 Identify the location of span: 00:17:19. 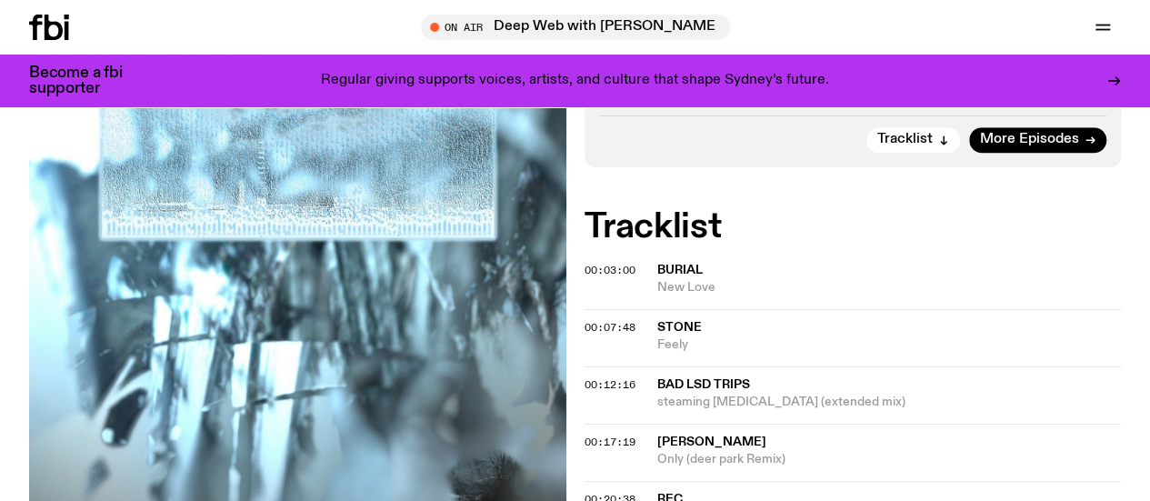
(610, 442).